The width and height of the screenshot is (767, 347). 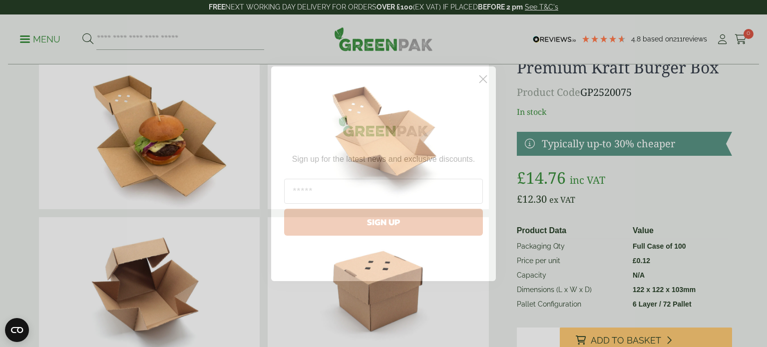 I want to click on input: Email, so click(x=384, y=191).